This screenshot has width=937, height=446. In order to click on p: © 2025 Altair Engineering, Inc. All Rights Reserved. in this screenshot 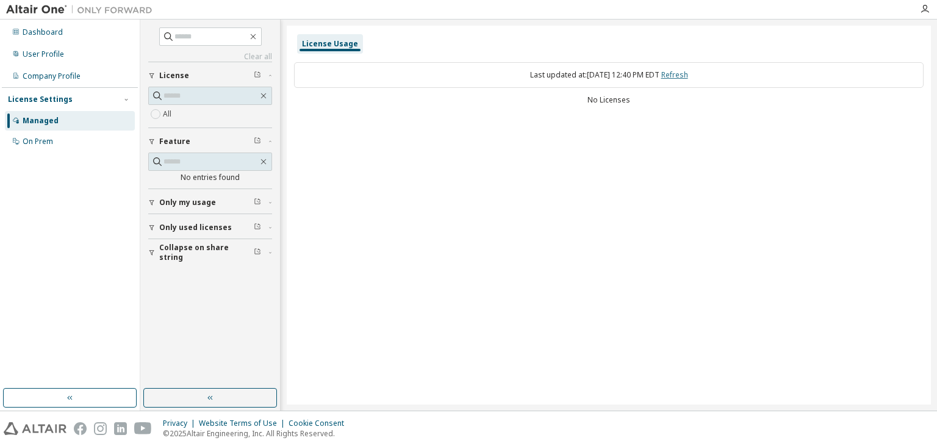, I will do `click(257, 433)`.